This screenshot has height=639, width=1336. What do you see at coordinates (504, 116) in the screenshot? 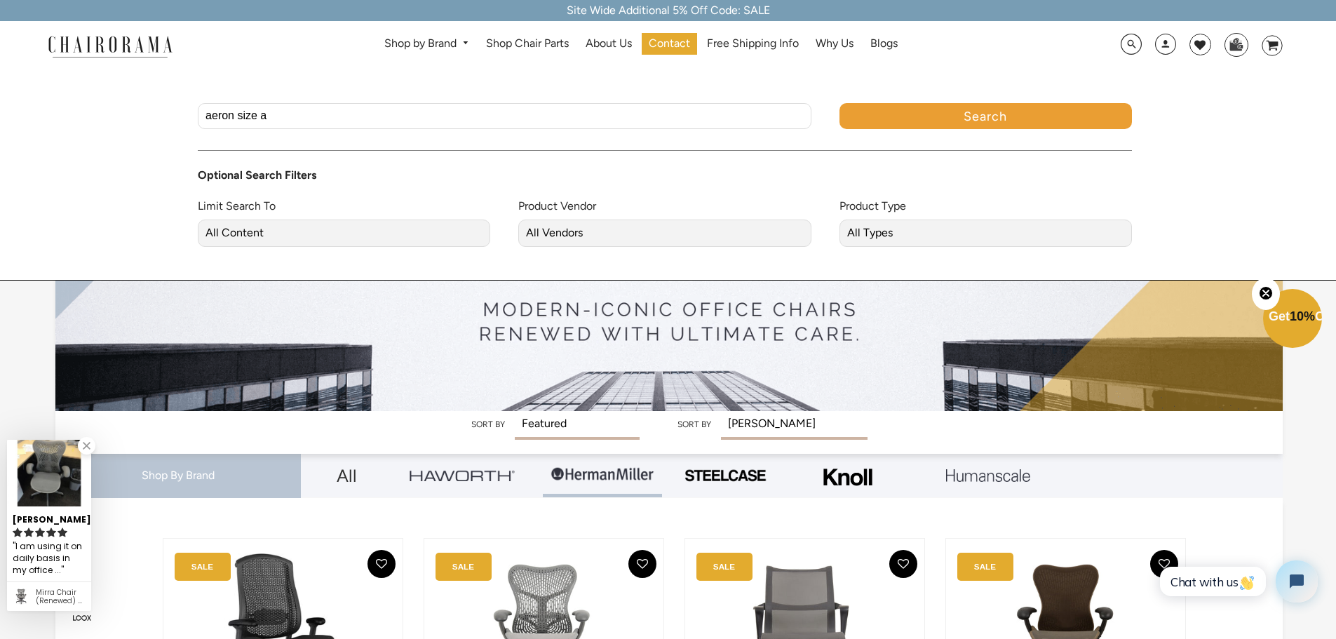
I see `input: Enter Search Terms...` at bounding box center [504, 116].